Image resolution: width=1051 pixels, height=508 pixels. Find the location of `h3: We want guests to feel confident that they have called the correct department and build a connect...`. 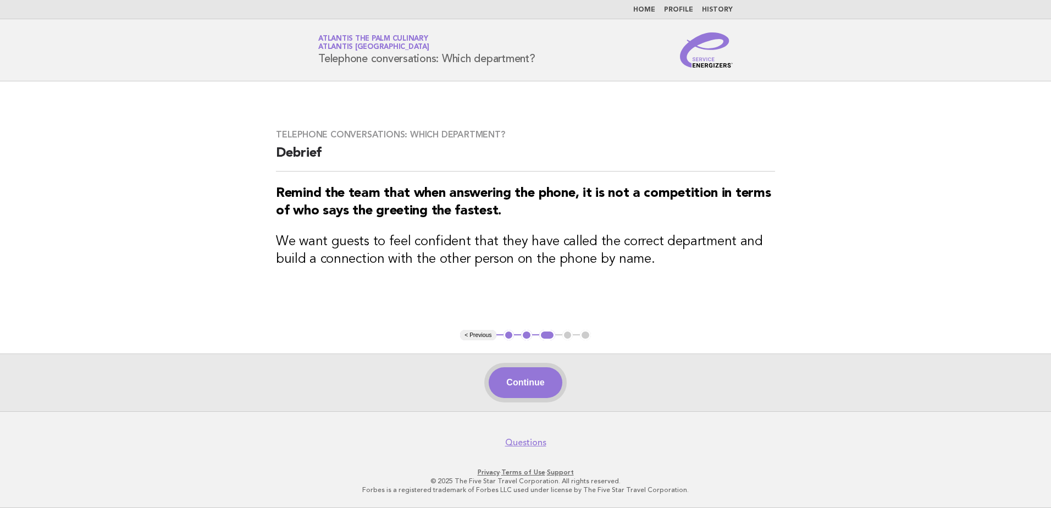

h3: We want guests to feel confident that they have called the correct department and build a connect... is located at coordinates (526, 251).